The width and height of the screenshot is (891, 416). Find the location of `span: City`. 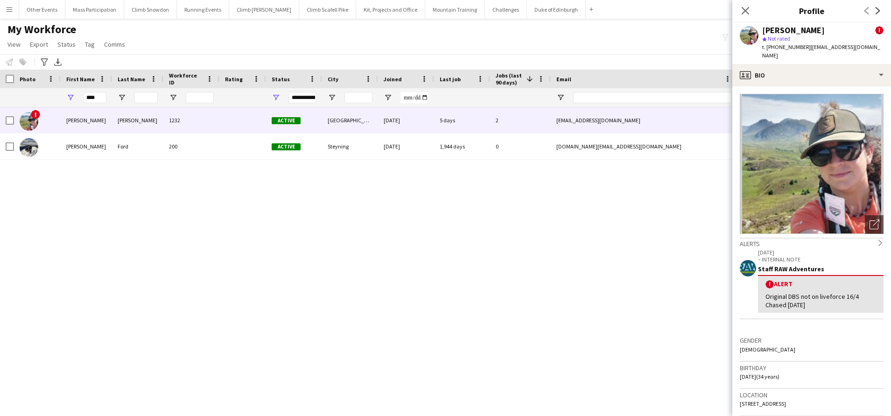

span: City is located at coordinates (333, 79).